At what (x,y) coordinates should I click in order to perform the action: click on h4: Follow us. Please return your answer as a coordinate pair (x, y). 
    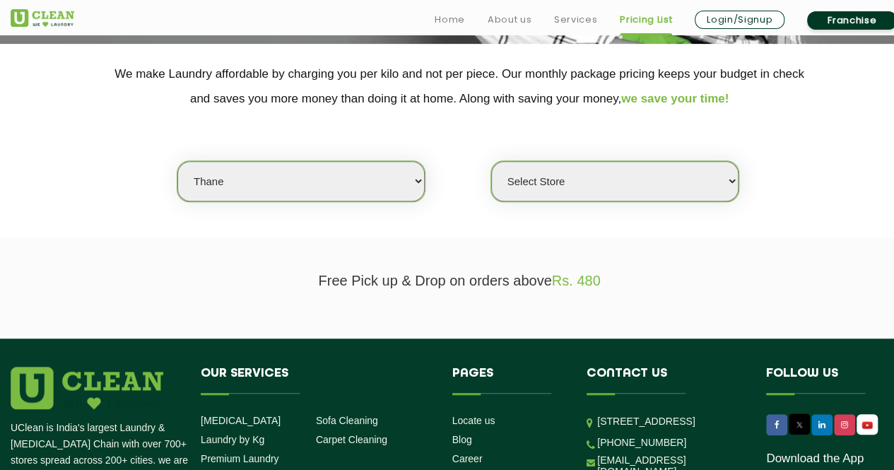
    Looking at the image, I should click on (828, 380).